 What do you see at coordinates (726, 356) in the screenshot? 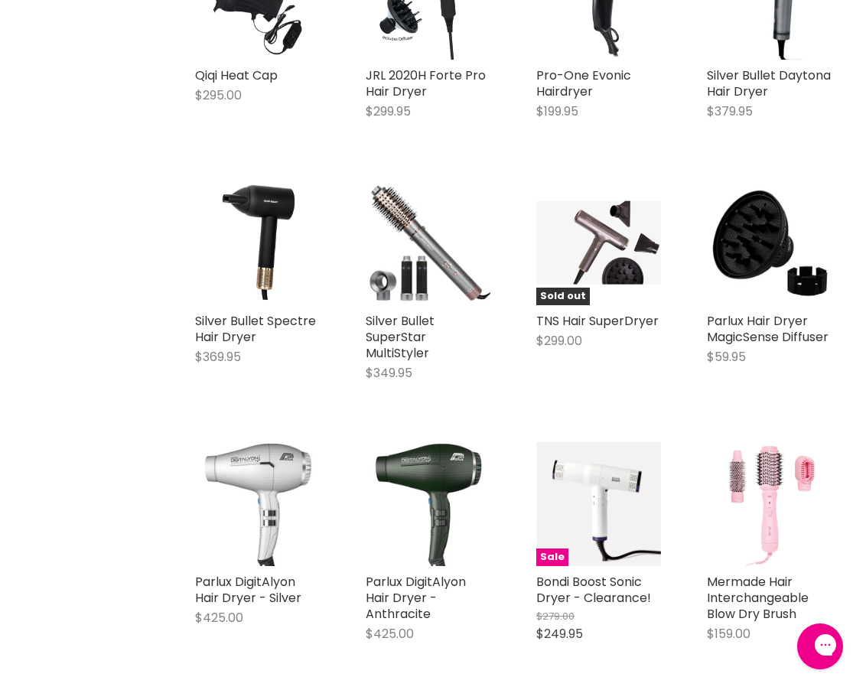
I see `span: $59.95` at bounding box center [726, 356].